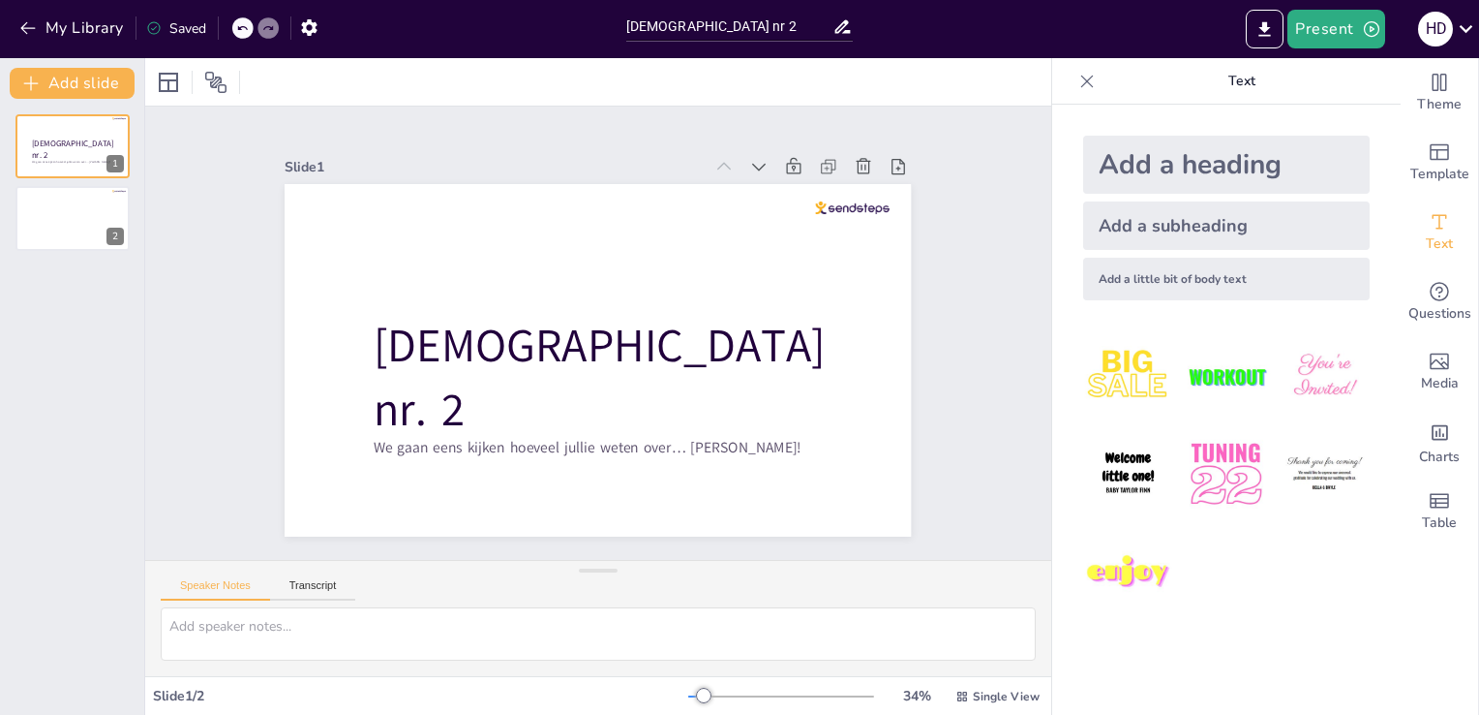 This screenshot has width=1479, height=715. What do you see at coordinates (1440, 232) in the screenshot?
I see `div: Add text boxes` at bounding box center [1440, 232].